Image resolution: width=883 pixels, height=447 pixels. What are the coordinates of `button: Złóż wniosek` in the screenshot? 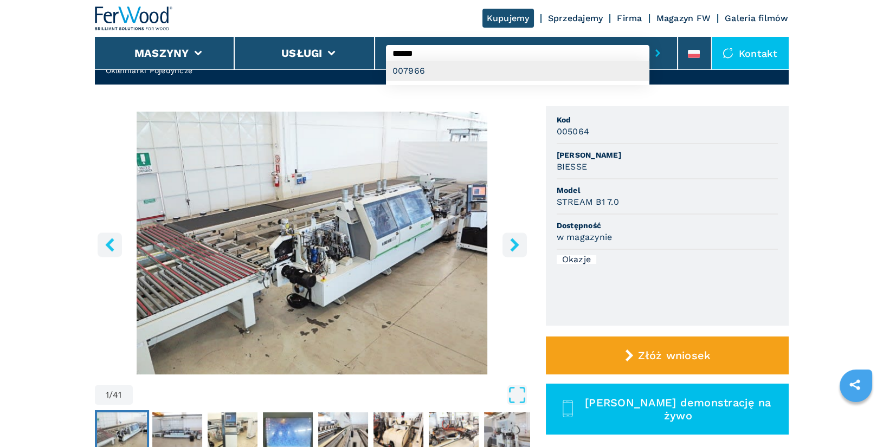 It's located at (667, 356).